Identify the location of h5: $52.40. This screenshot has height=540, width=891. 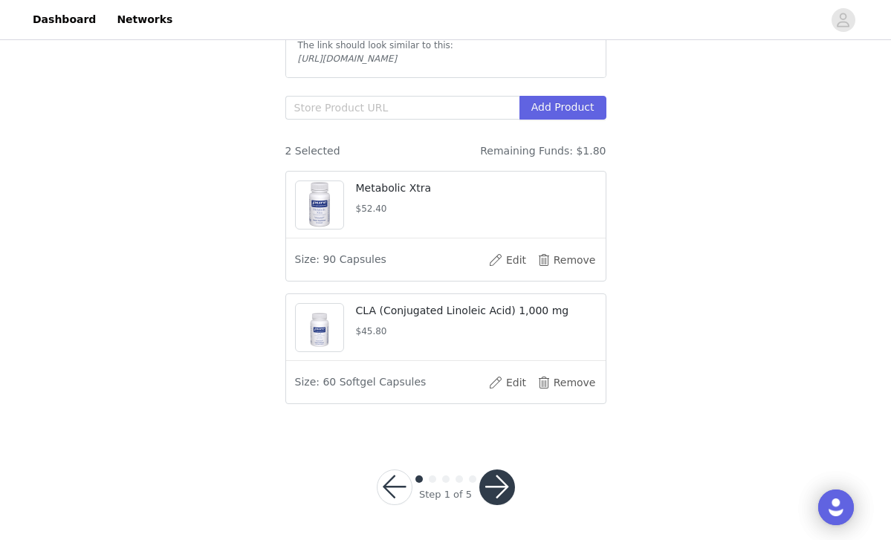
(476, 209).